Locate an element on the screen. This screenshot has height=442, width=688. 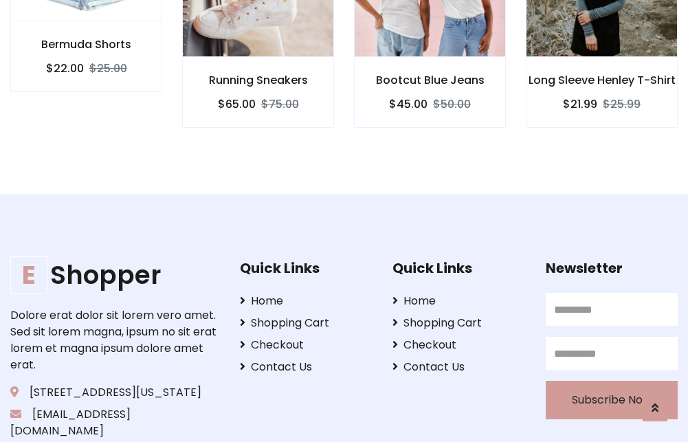
del: $25.99 is located at coordinates (621, 104).